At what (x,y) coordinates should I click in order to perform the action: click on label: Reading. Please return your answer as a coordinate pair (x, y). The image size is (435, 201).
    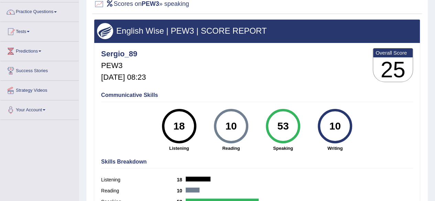
    Looking at the image, I should click on (139, 191).